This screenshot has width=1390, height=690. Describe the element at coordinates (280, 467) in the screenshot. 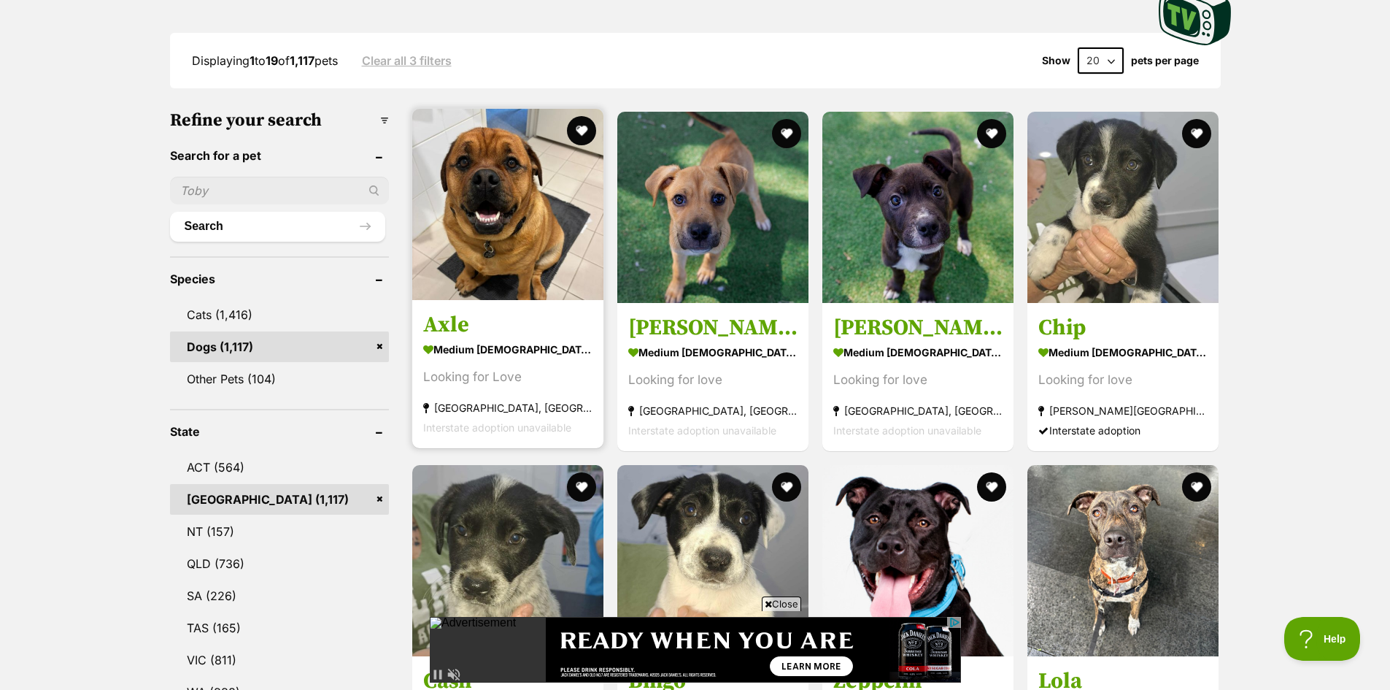

I see `a: ACT (564)` at that location.